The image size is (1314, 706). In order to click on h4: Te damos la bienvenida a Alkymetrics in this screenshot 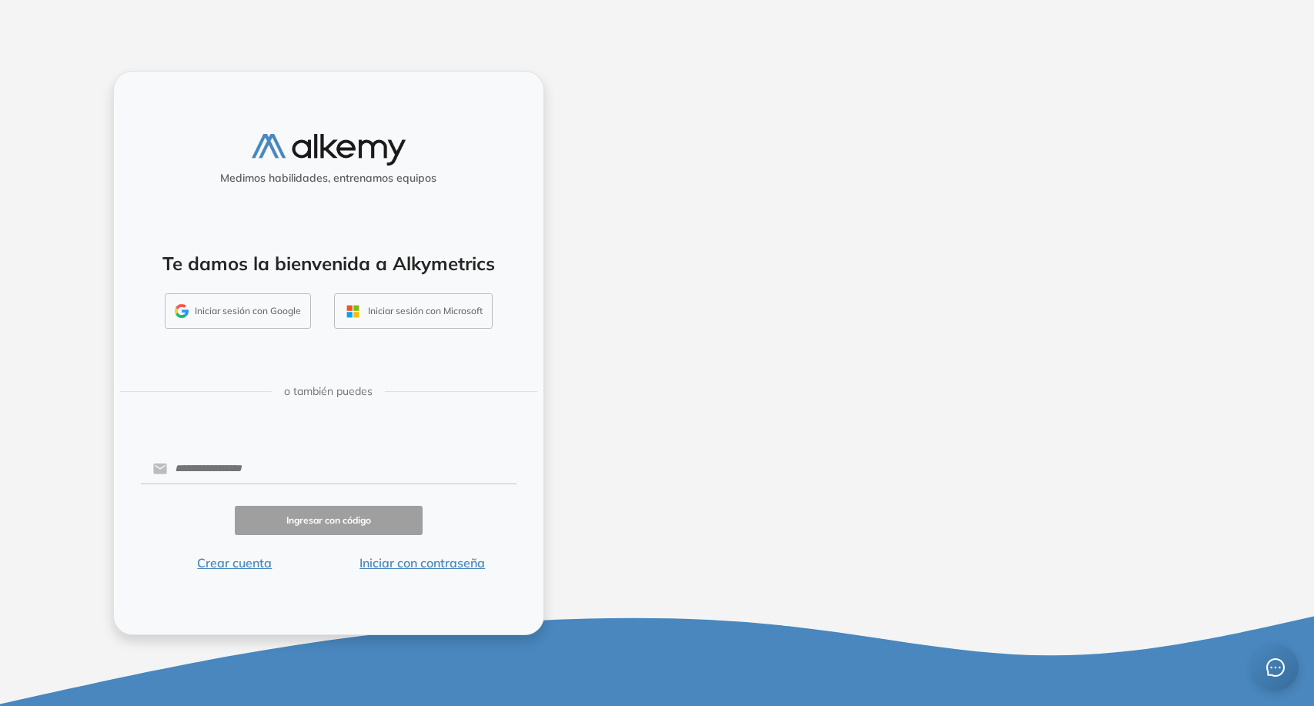, I will do `click(329, 263)`.